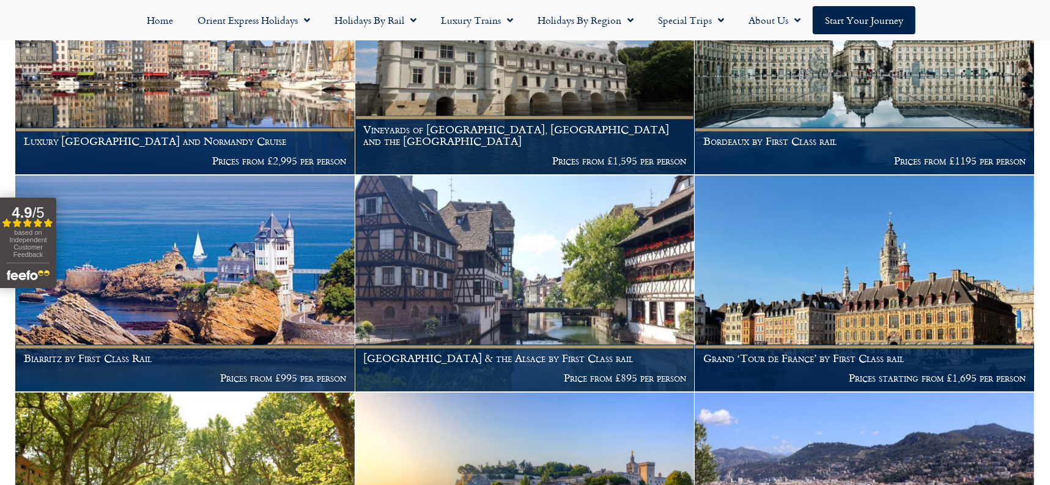  What do you see at coordinates (525, 20) in the screenshot?
I see `nav: Menu` at bounding box center [525, 20].